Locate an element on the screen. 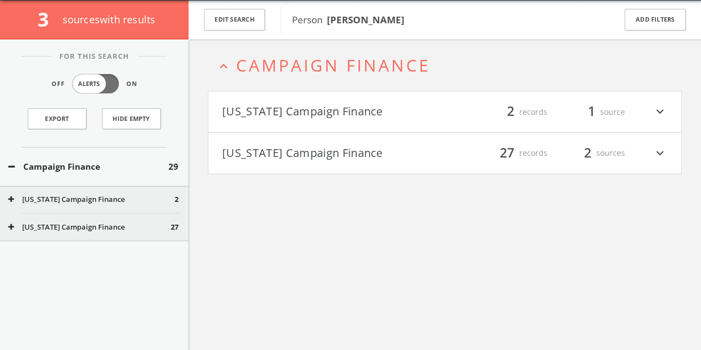 This screenshot has height=350, width=701. a: Export is located at coordinates (57, 119).